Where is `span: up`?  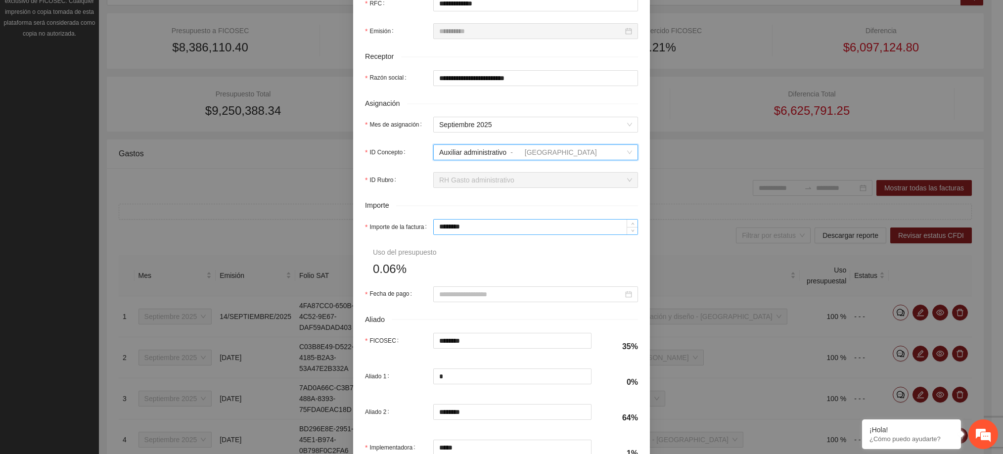
span: up is located at coordinates (633, 224).